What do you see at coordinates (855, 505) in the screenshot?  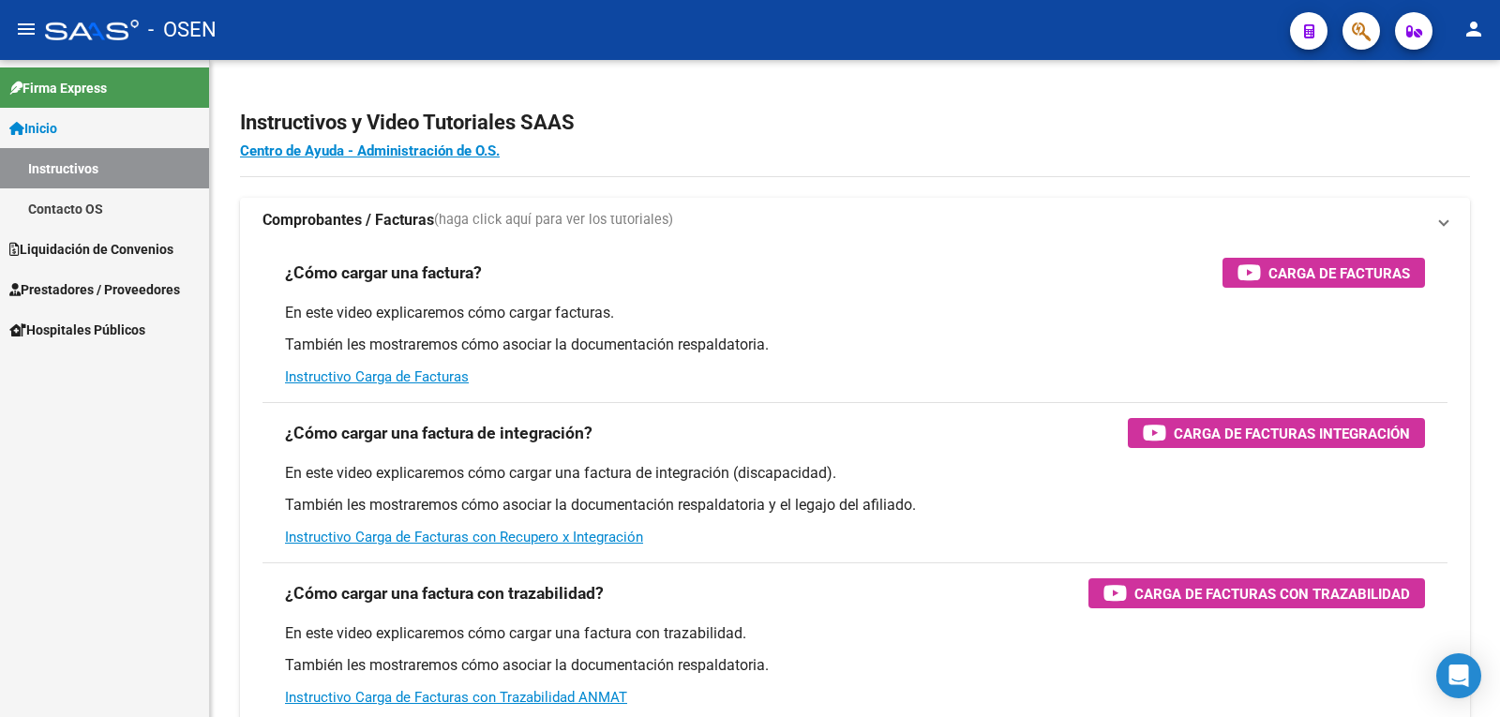 I see `p: También les mostraremos cómo asociar la documentación respaldatoria y el legajo del afiliado.` at bounding box center [855, 505].